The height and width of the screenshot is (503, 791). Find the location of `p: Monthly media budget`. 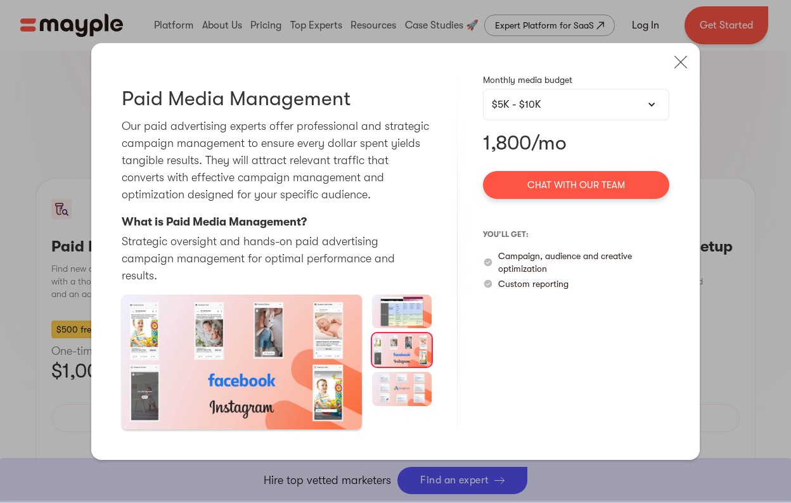

p: Monthly media budget is located at coordinates (576, 80).